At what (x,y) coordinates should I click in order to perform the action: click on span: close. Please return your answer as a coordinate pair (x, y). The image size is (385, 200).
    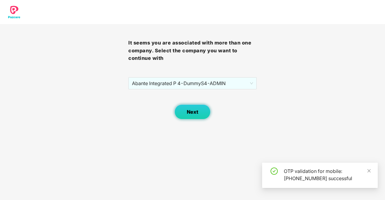
    Looking at the image, I should click on (369, 171).